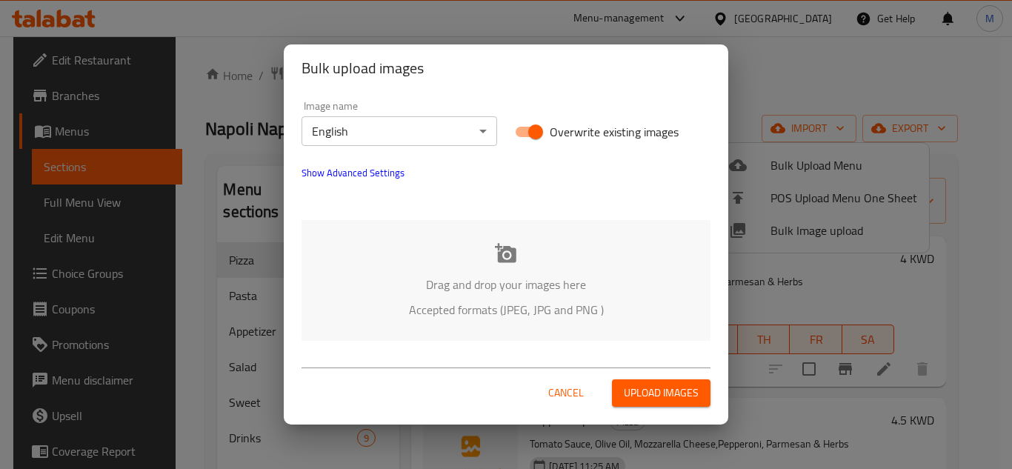  What do you see at coordinates (353, 173) in the screenshot?
I see `span: Show Advanced Settings` at bounding box center [353, 173].